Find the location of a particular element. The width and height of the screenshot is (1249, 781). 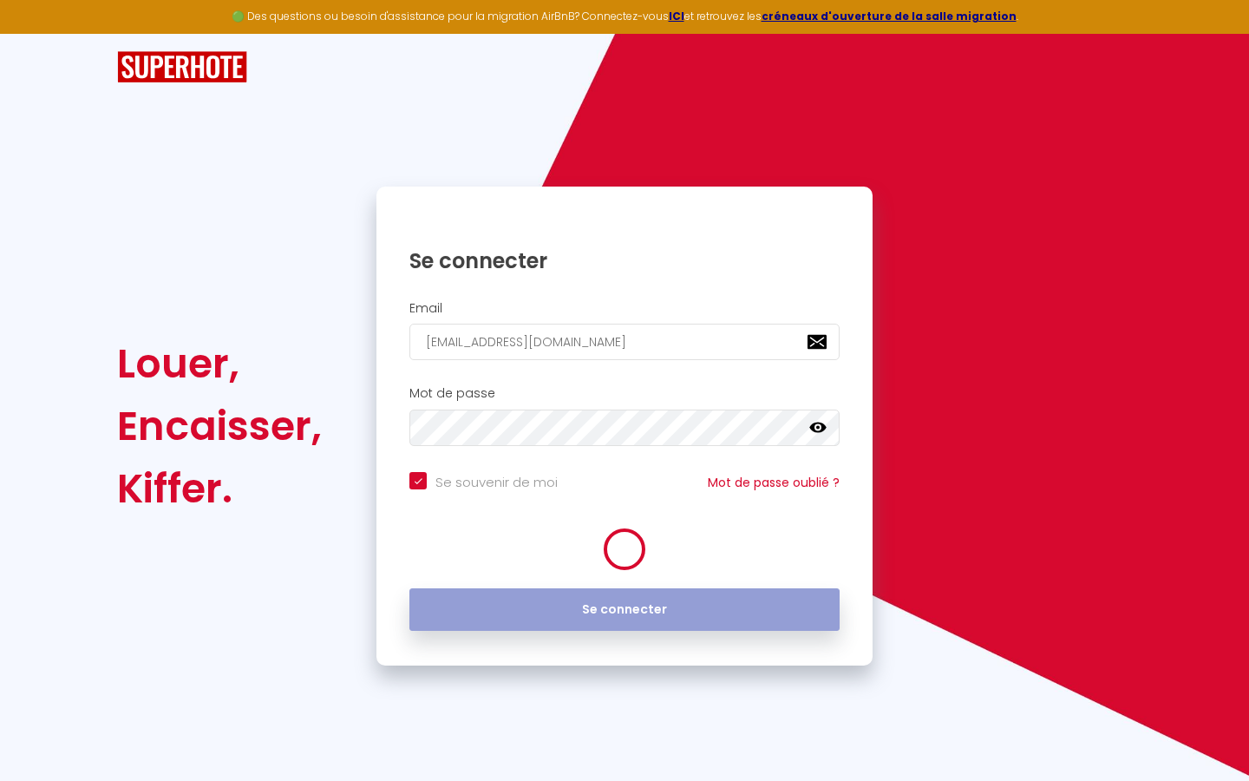

a: créneaux d'ouverture de la salle migration is located at coordinates (889, 16).